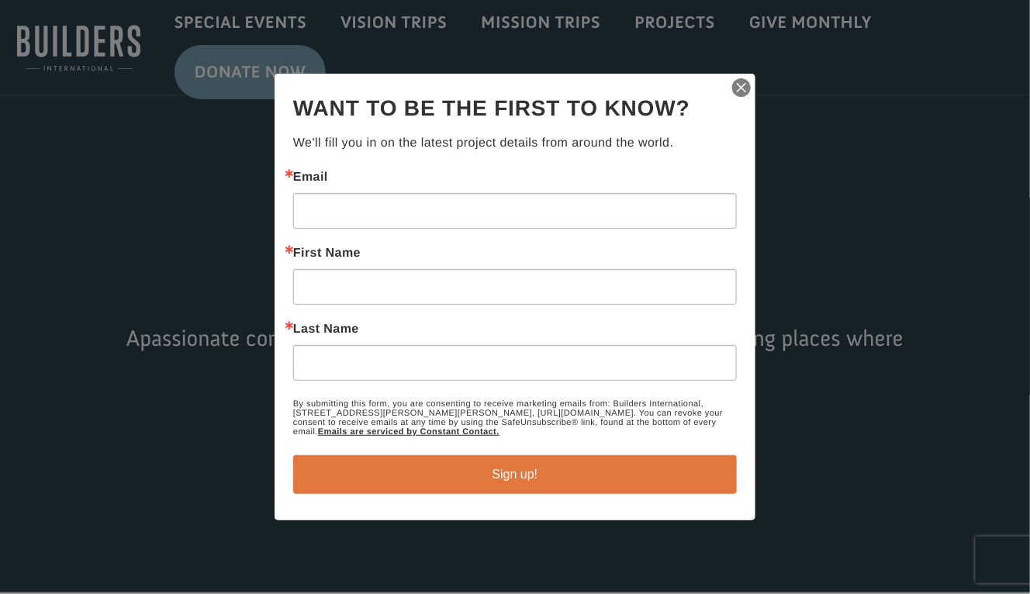 This screenshot has width=1030, height=594. Describe the element at coordinates (254, 45) in the screenshot. I see `button: Donate` at that location.